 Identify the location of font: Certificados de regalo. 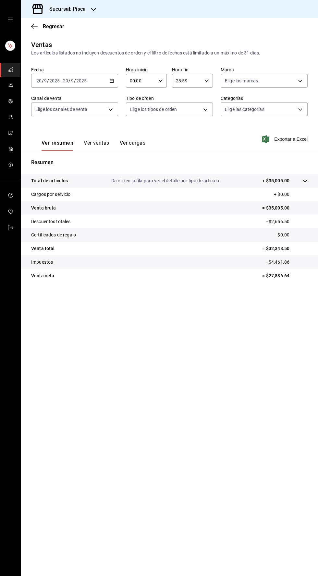
(53, 235).